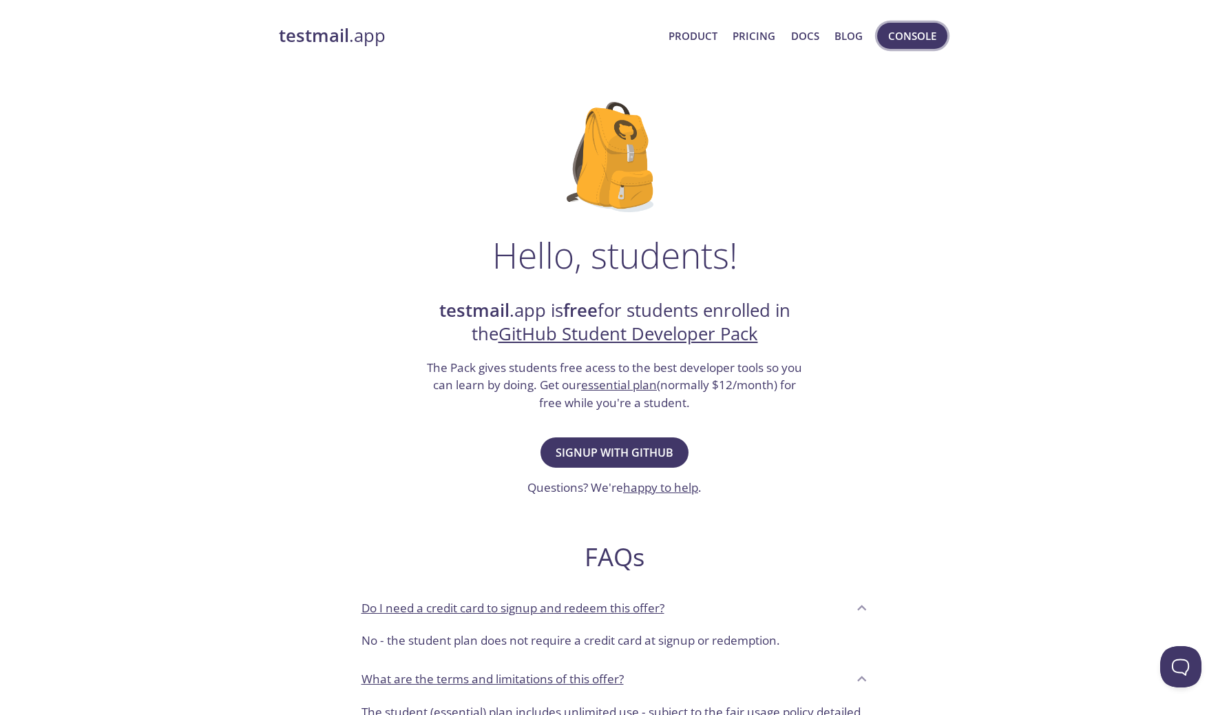 The width and height of the screenshot is (1229, 715). What do you see at coordinates (912, 36) in the screenshot?
I see `span: Console` at bounding box center [912, 36].